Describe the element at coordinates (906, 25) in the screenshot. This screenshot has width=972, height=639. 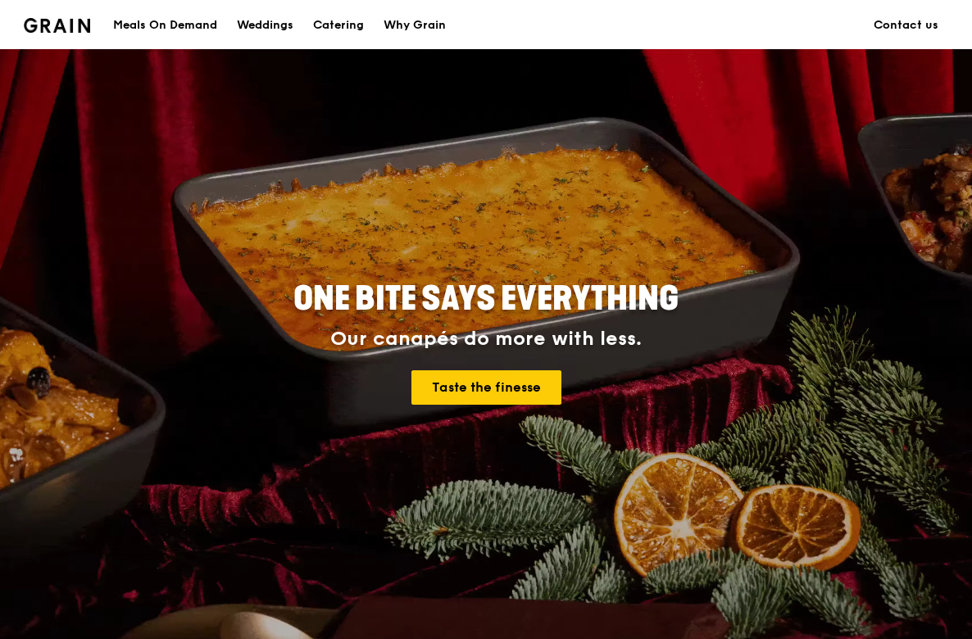
I see `a: Contact us` at that location.